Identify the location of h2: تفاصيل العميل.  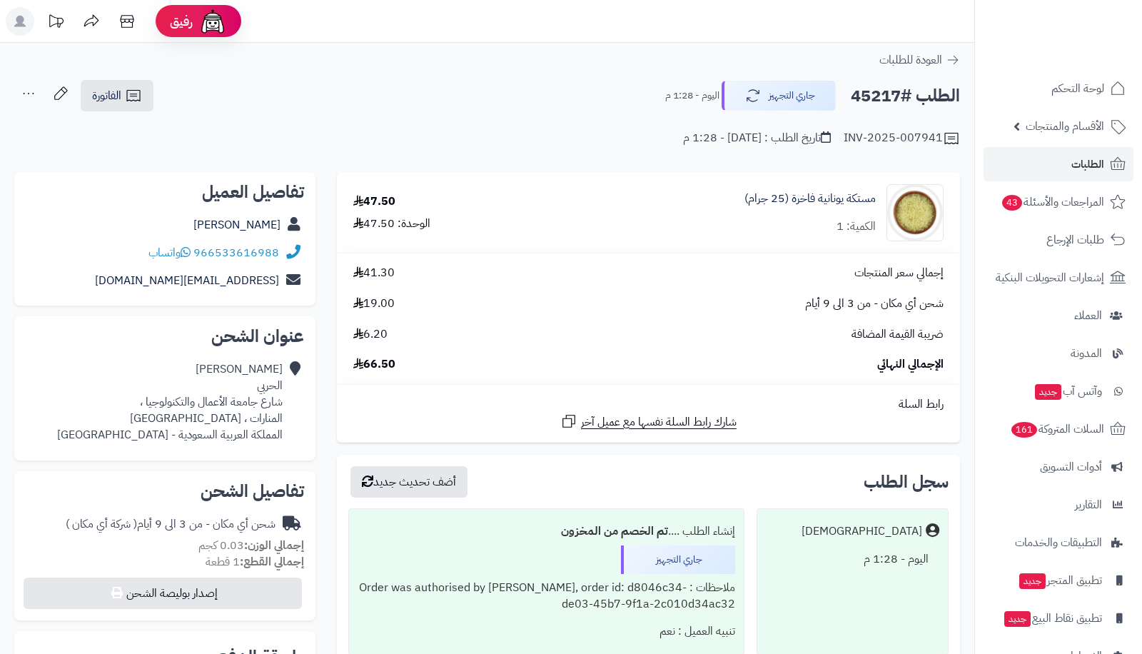
(165, 192).